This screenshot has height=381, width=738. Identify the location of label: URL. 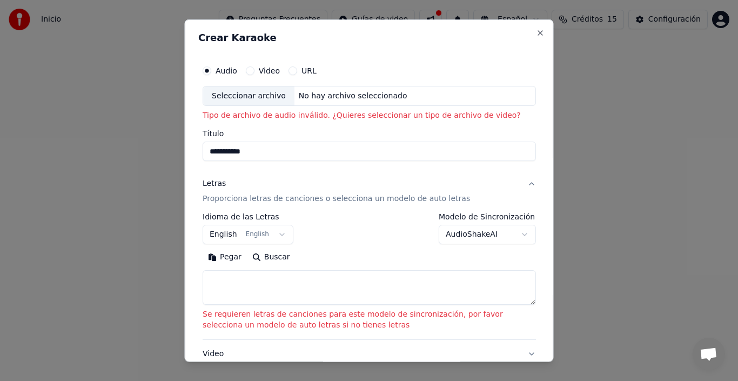
(309, 70).